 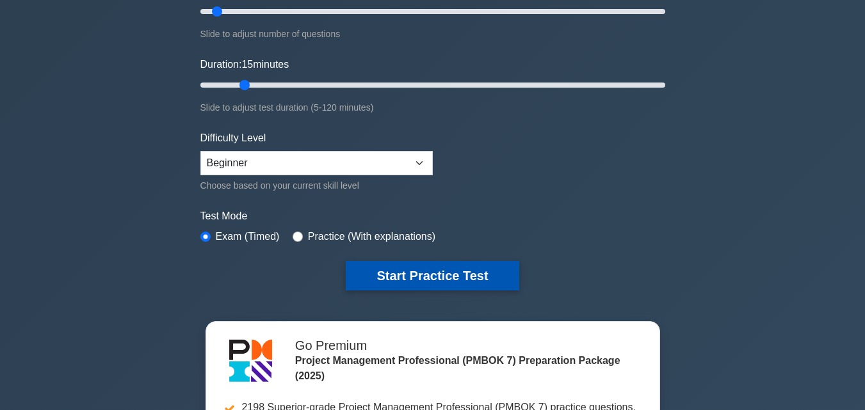 I want to click on label: Practice (With explanations), so click(x=371, y=237).